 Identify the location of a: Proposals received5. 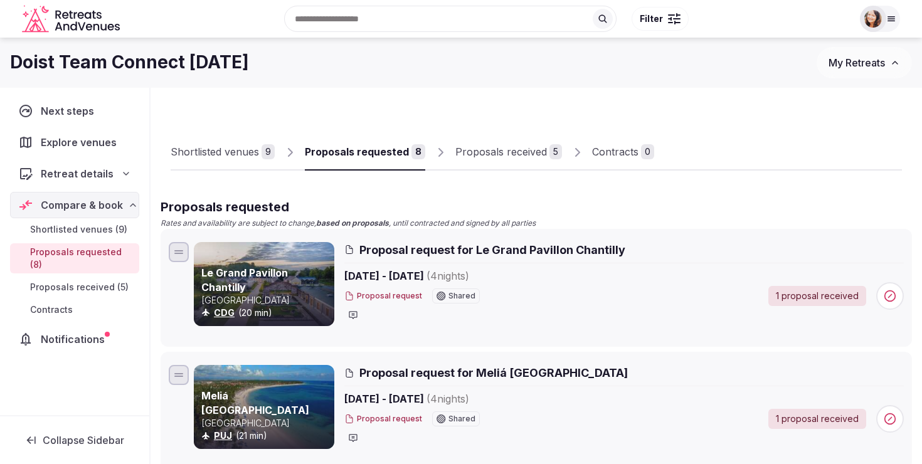
(508, 152).